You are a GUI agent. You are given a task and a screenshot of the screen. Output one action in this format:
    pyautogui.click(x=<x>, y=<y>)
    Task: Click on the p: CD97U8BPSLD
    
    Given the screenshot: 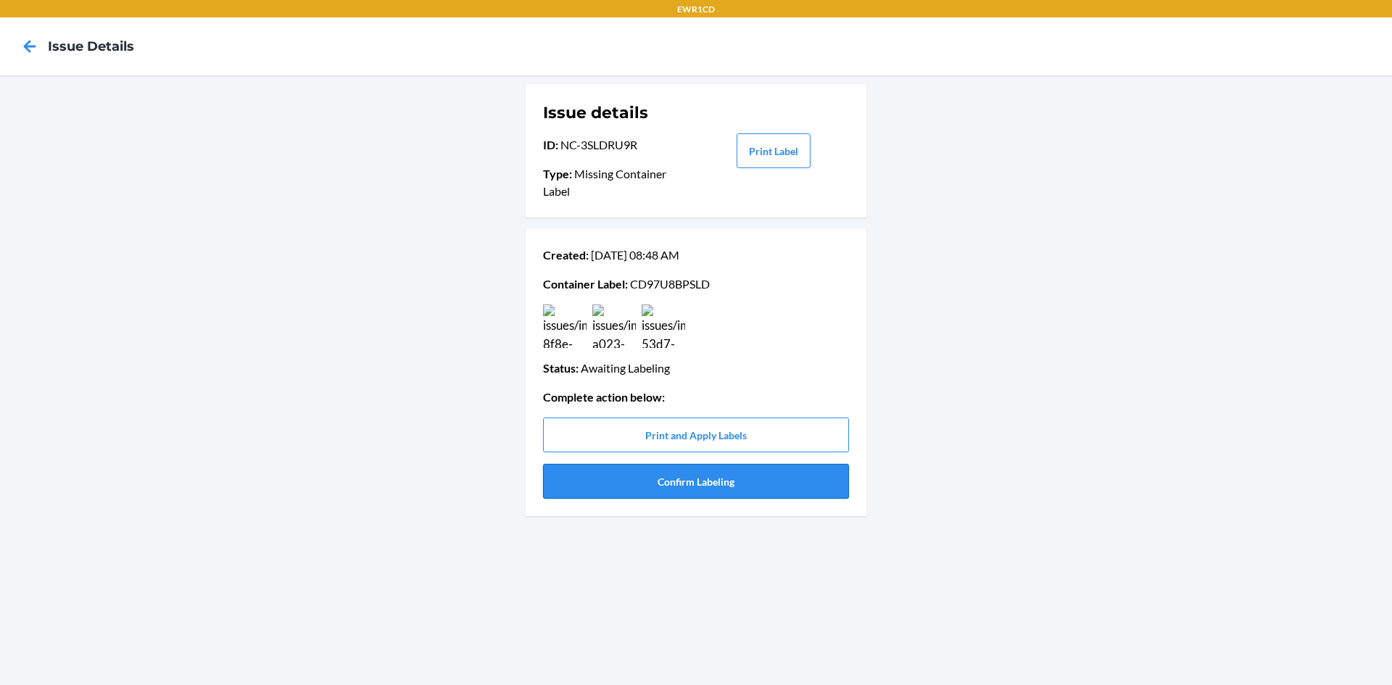 What is the action you would take?
    pyautogui.click(x=696, y=284)
    